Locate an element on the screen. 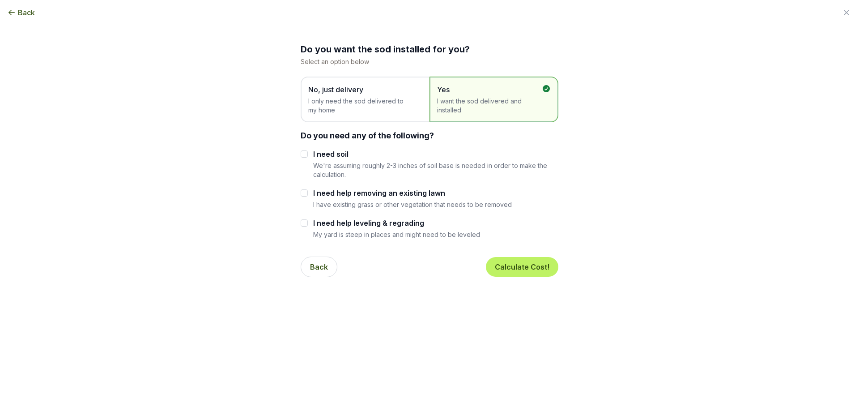 The width and height of the screenshot is (859, 408). span: I want the sod delivered and installed is located at coordinates (490, 106).